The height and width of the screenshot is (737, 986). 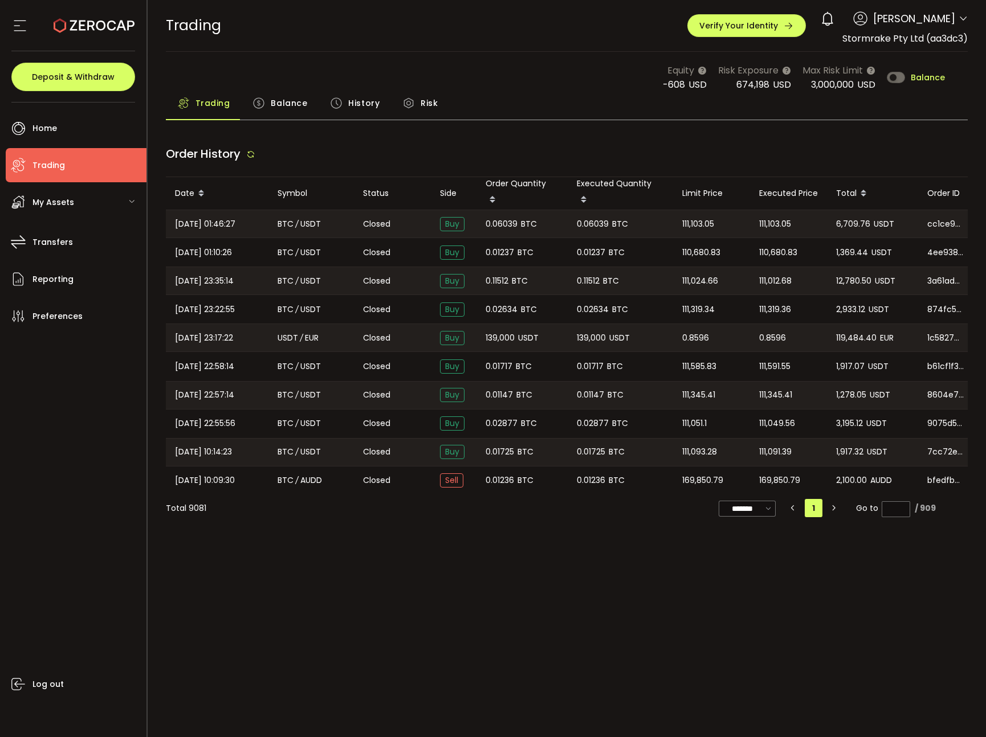 What do you see at coordinates (73, 77) in the screenshot?
I see `span: Deposit & Withdraw` at bounding box center [73, 77].